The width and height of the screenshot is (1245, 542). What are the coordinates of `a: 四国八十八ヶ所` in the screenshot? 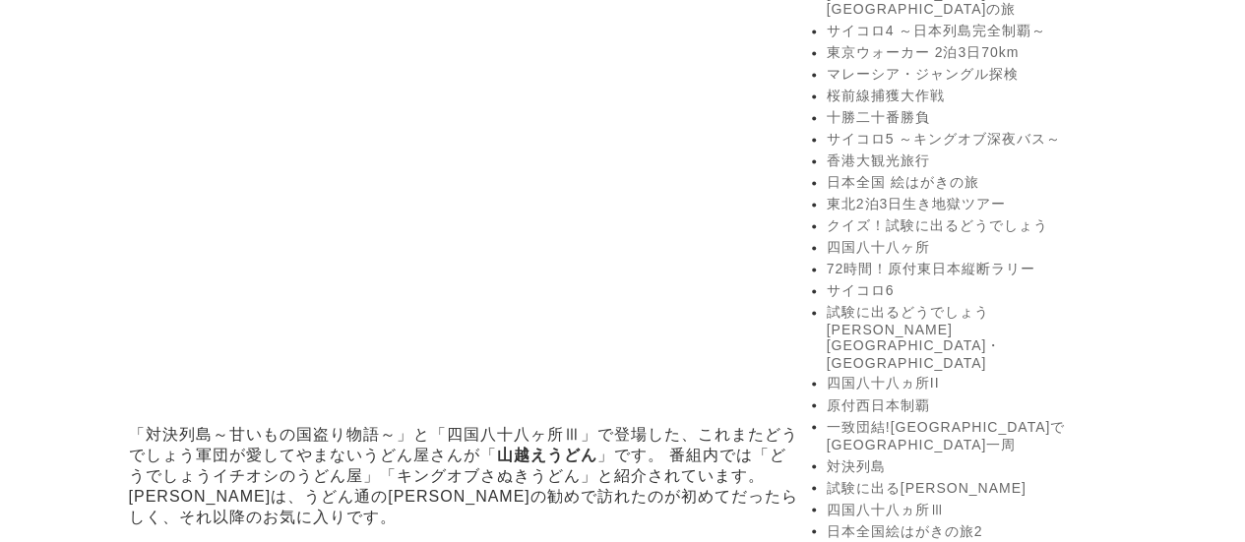 It's located at (964, 248).